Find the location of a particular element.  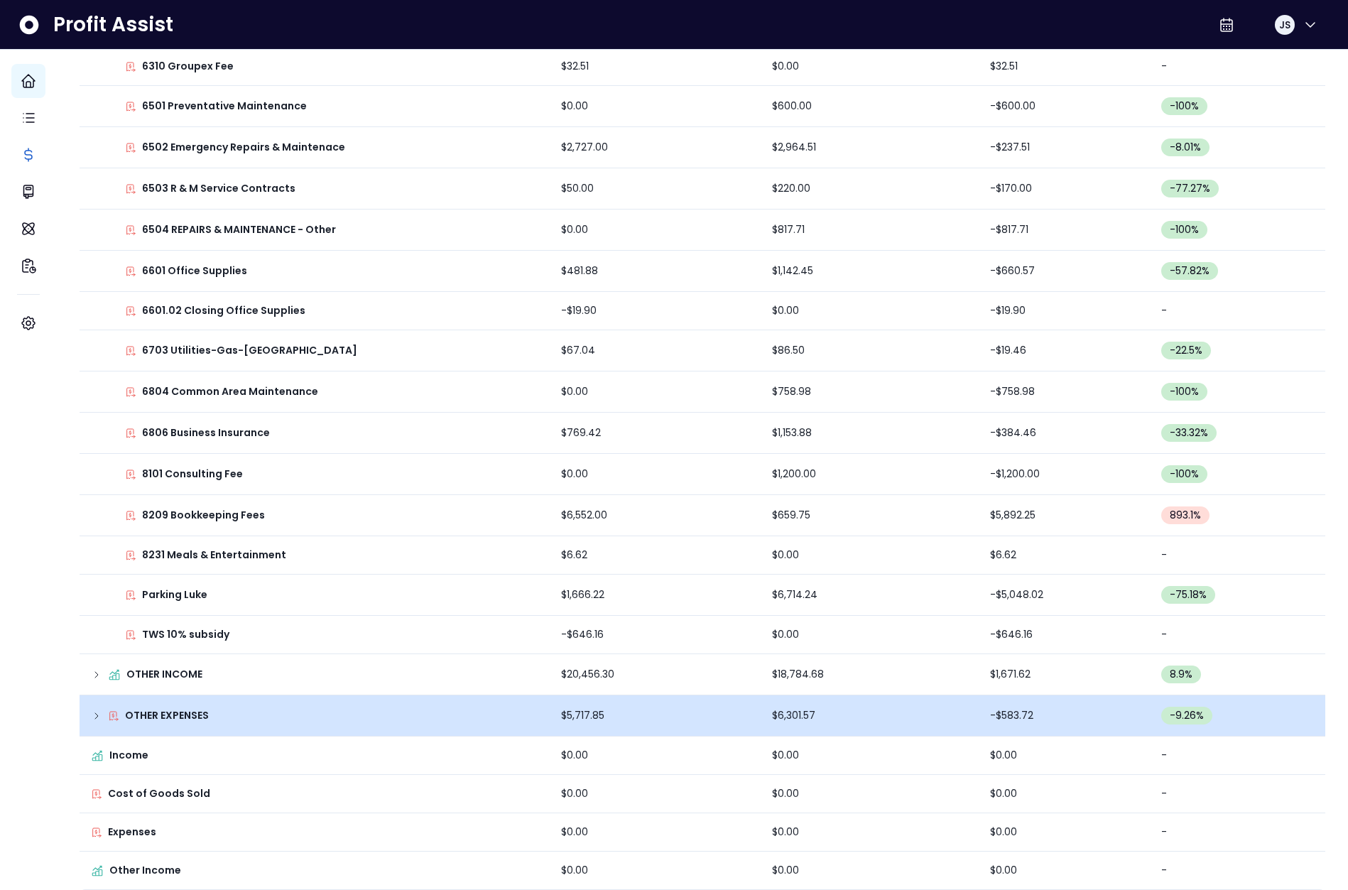

p: Other Income is located at coordinates (145, 870).